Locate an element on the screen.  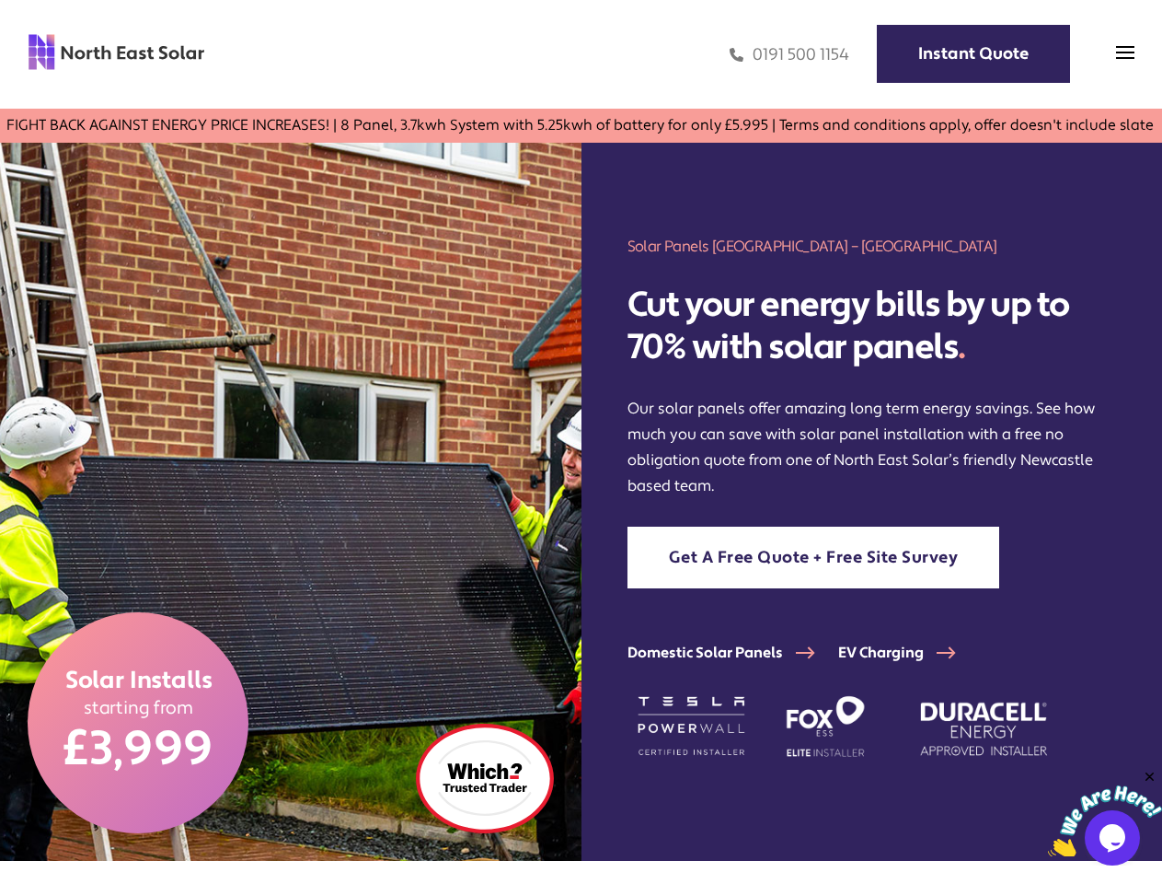
a: Instant Quote is located at coordinates (974, 53).